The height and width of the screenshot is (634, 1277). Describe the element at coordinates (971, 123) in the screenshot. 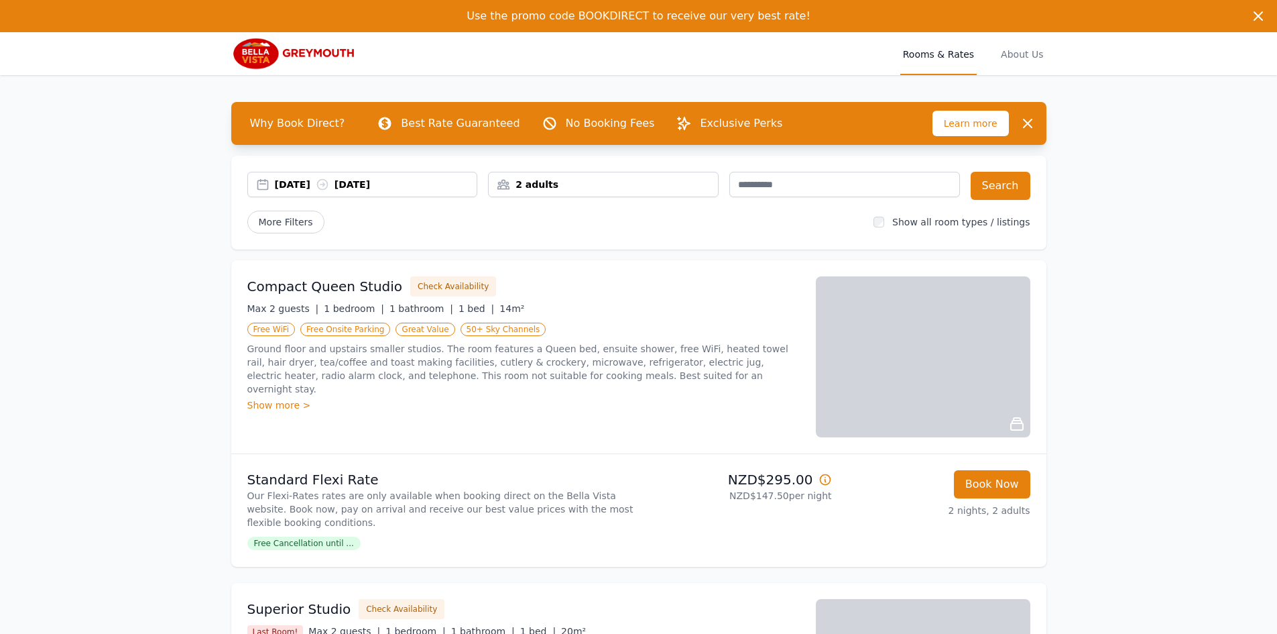

I see `span: Learn more` at that location.